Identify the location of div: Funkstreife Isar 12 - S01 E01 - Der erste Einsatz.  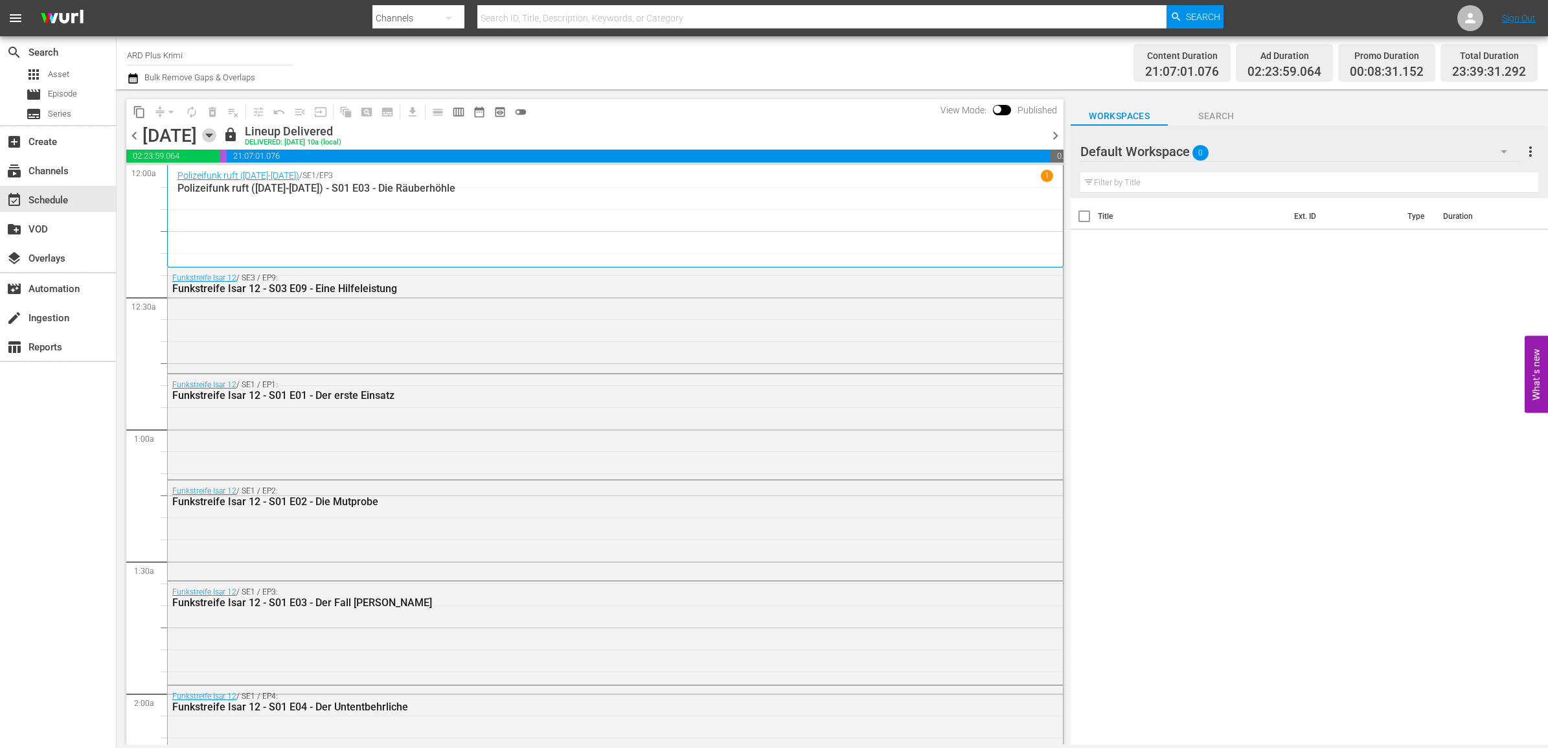
(579, 395).